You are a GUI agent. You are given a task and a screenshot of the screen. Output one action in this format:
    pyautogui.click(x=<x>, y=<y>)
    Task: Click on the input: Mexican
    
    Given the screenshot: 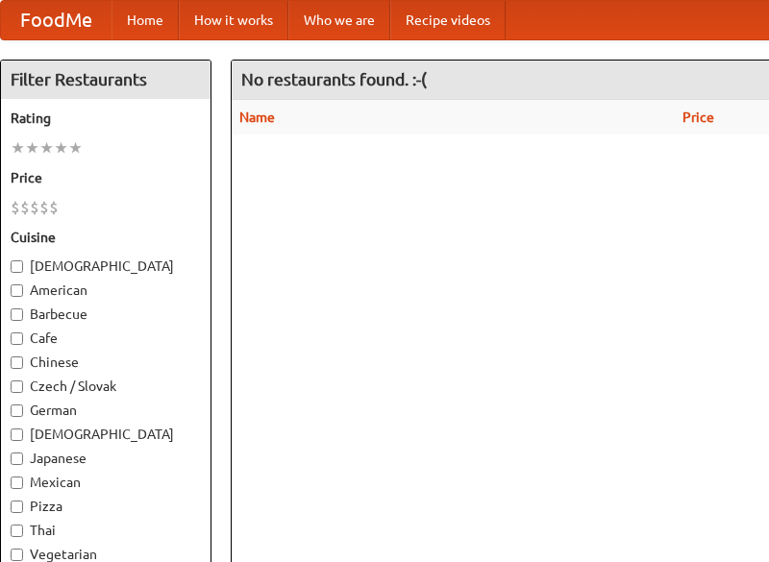 What is the action you would take?
    pyautogui.click(x=16, y=483)
    